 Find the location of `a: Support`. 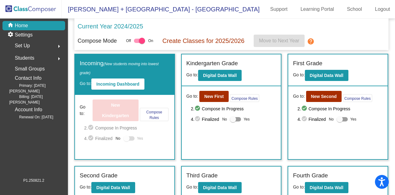

a: Support is located at coordinates (279, 9).